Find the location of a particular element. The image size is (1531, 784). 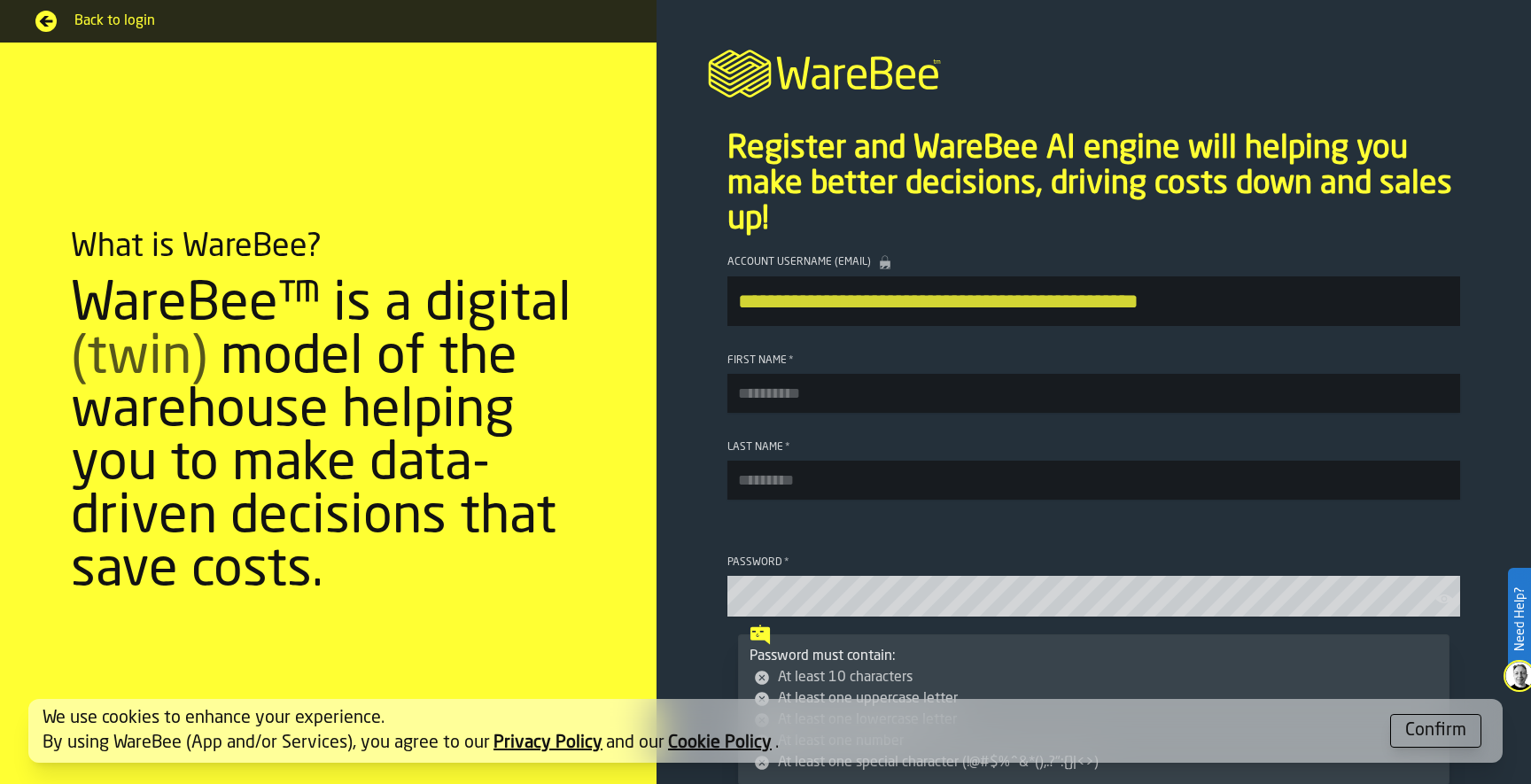

div: Account Username (Email) is located at coordinates (1093, 262).